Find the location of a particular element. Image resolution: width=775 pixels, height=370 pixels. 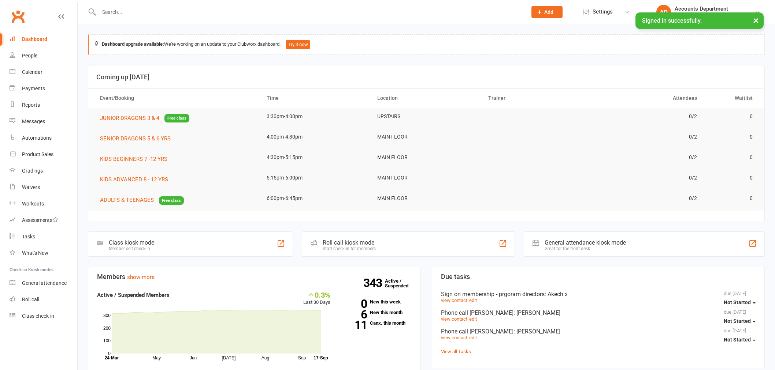

a: Assessments is located at coordinates (43, 220).